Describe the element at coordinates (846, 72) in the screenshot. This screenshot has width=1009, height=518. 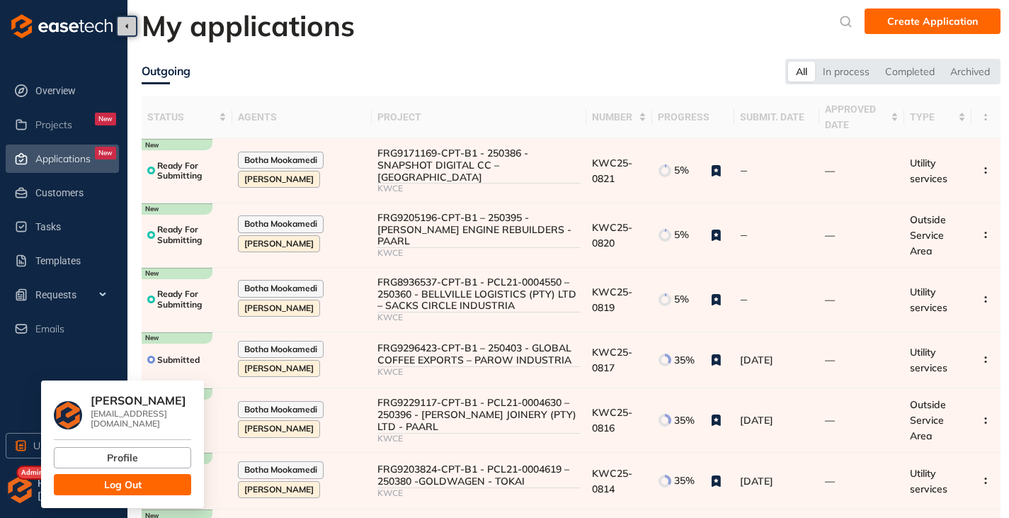
I see `div: In process` at that location.